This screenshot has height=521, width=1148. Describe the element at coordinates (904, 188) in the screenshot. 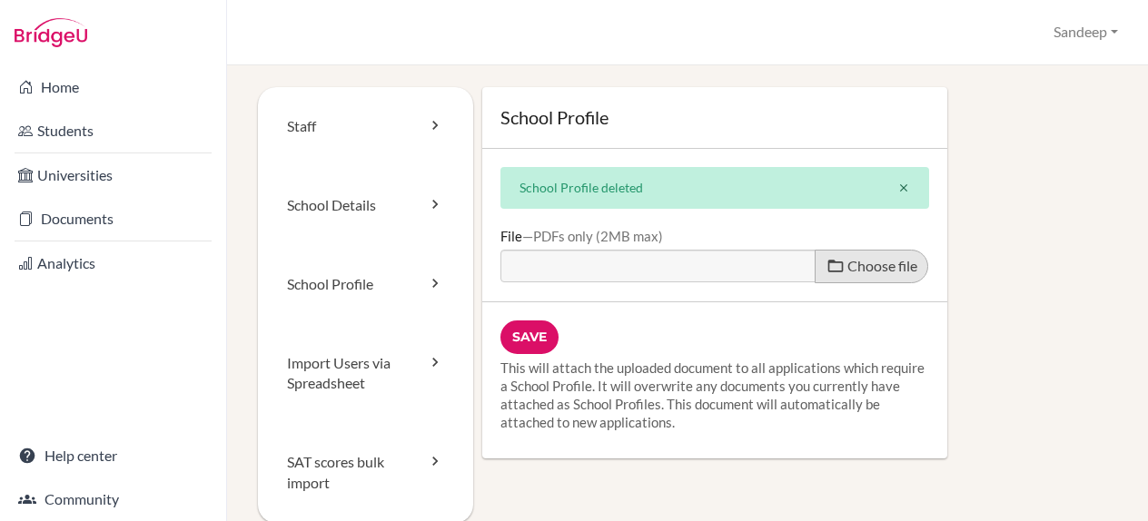

I see `i: close` at that location.